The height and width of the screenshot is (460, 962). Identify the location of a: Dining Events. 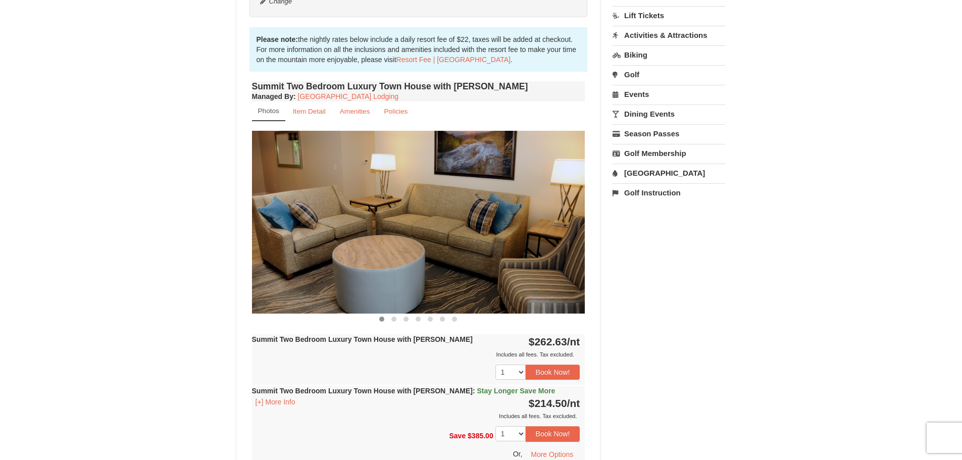
(669, 114).